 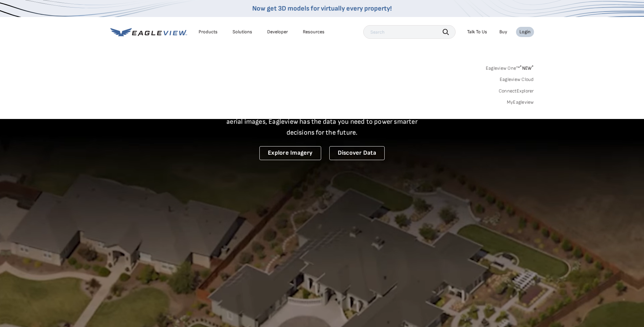 I want to click on div: Products, so click(x=208, y=32).